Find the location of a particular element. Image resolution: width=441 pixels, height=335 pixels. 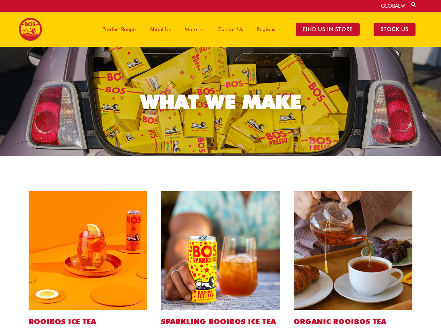

a: Regions is located at coordinates (269, 29).